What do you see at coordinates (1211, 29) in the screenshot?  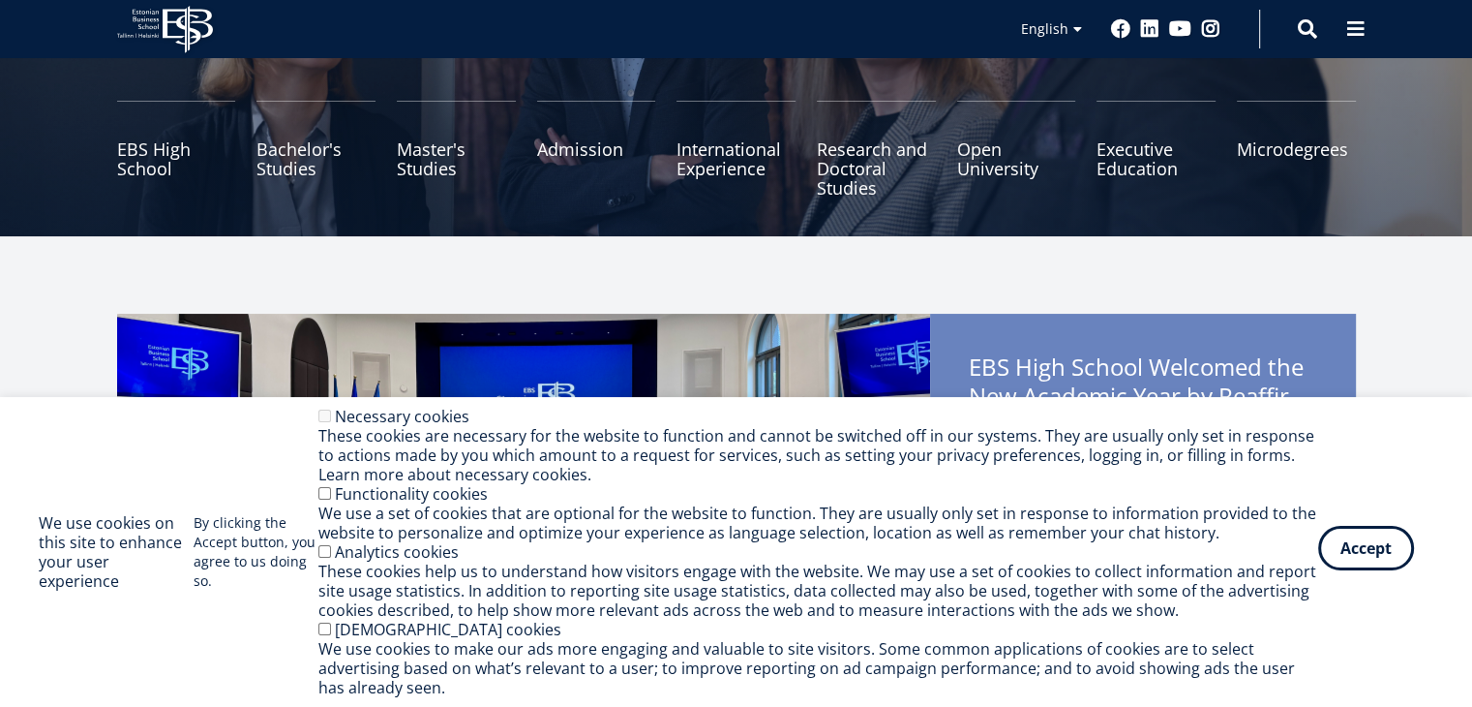 I see `a: Instagram` at bounding box center [1211, 29].